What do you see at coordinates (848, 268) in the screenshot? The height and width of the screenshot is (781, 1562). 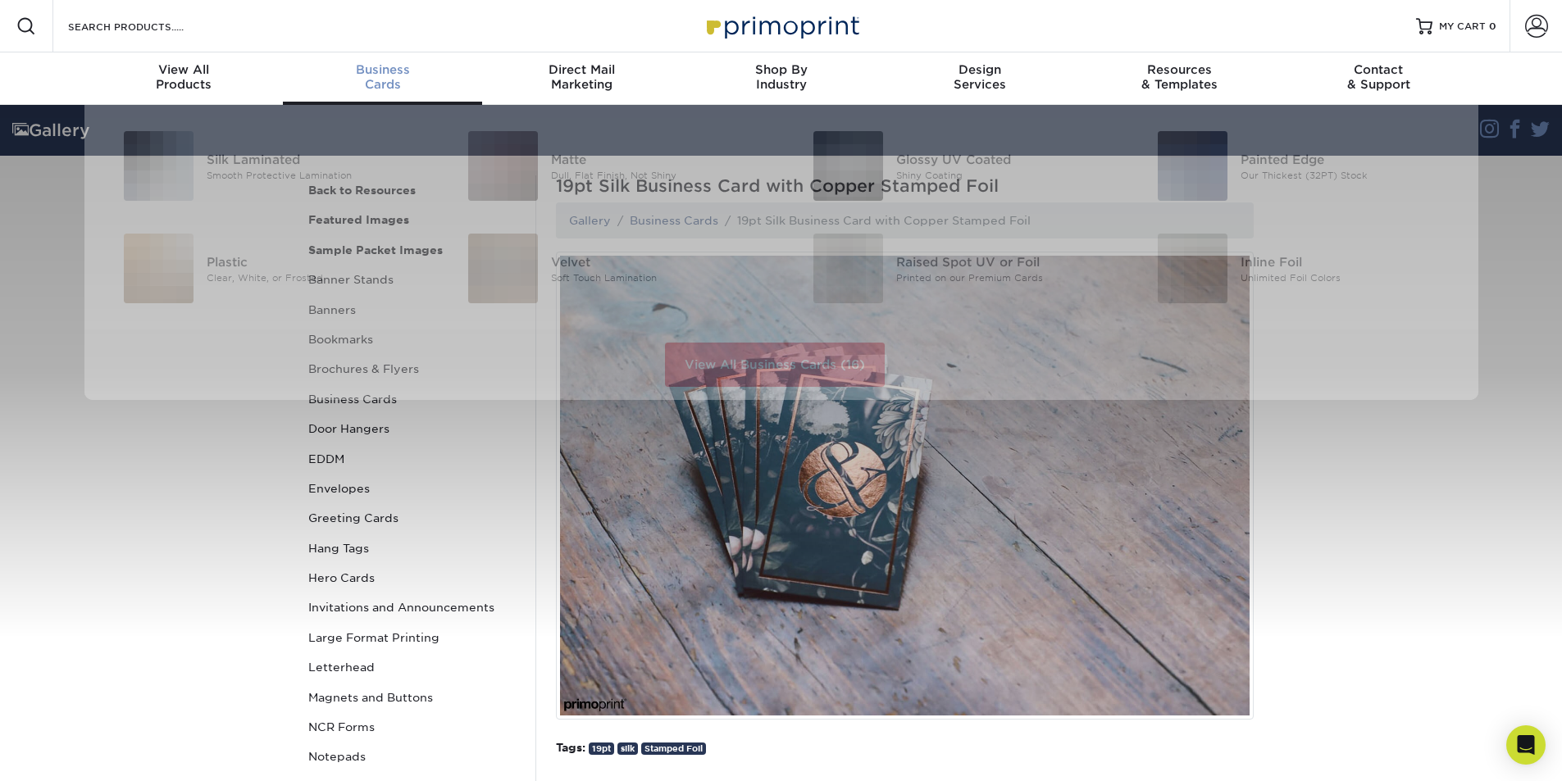 I see `img: Raised Spot UV or Foil Business Cards` at bounding box center [848, 268].